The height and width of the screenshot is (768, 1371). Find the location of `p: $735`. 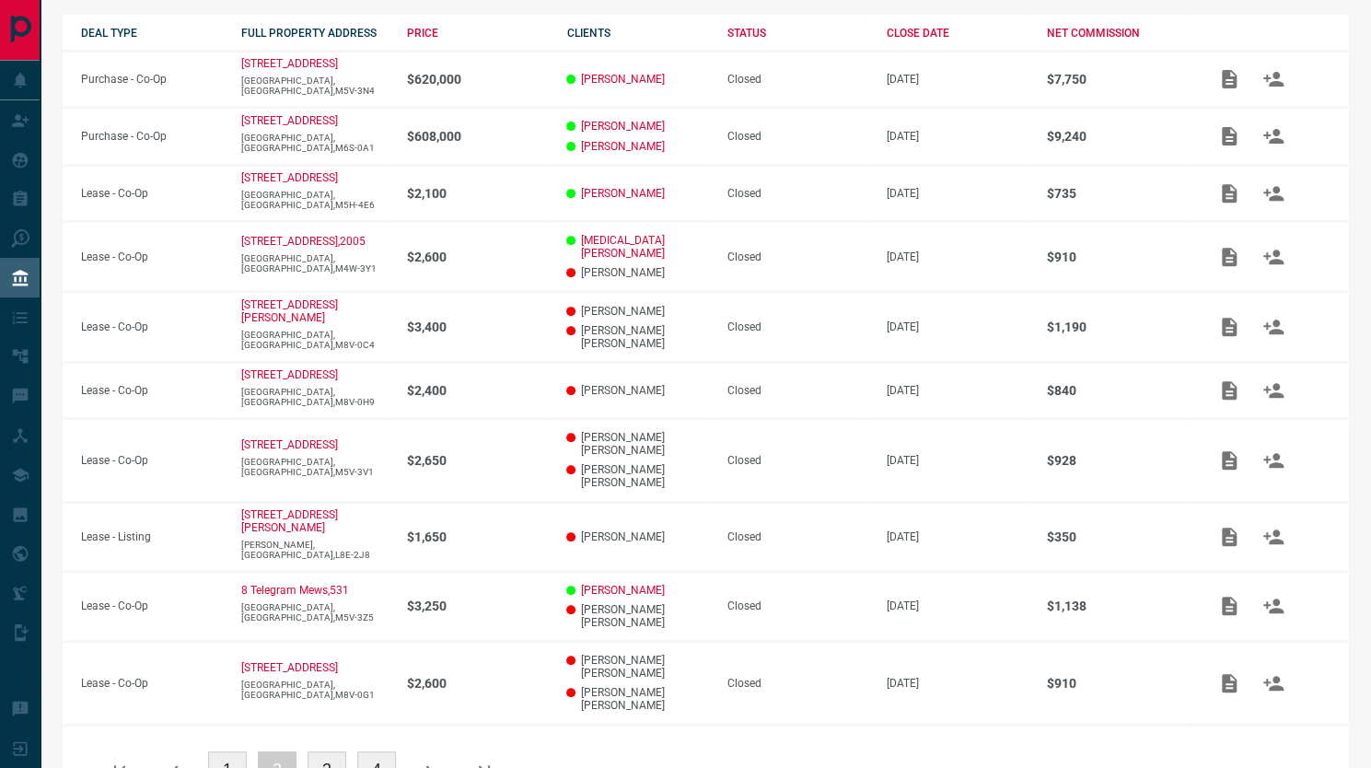

p: $735 is located at coordinates (1118, 193).